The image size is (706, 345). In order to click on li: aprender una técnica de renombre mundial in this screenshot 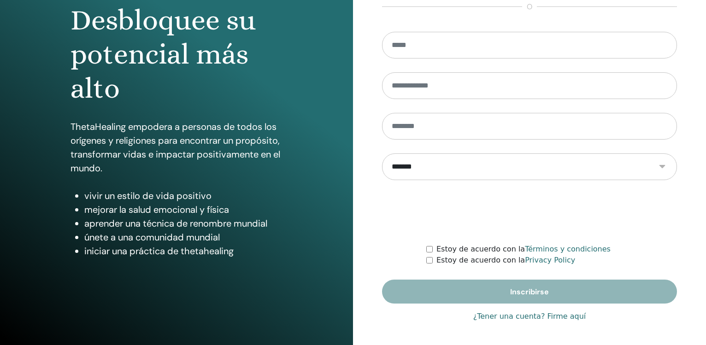, I will do `click(183, 224)`.